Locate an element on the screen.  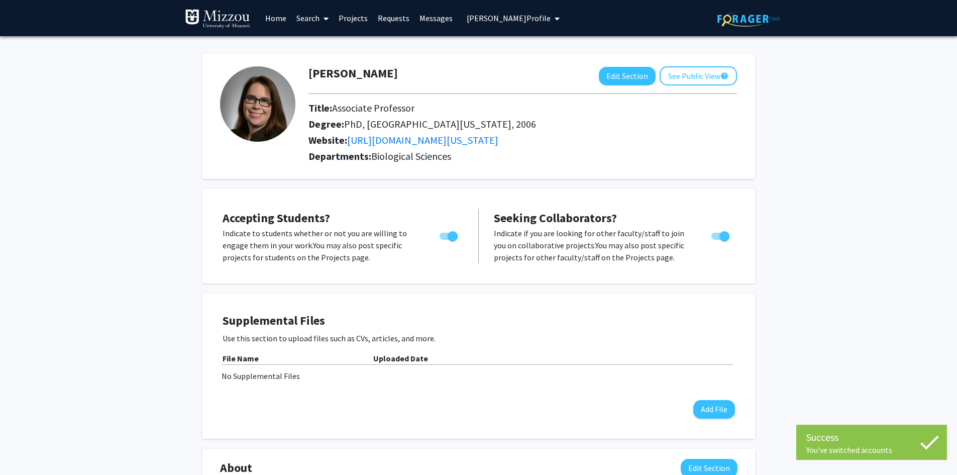
b: Uploaded Date is located at coordinates (401, 358).